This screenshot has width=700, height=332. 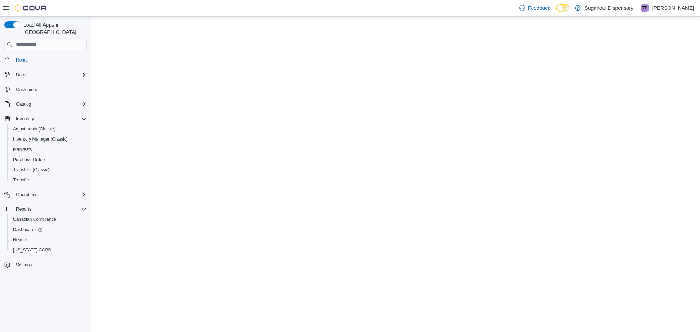 I want to click on a: Inventory Manager (Classic), so click(x=40, y=139).